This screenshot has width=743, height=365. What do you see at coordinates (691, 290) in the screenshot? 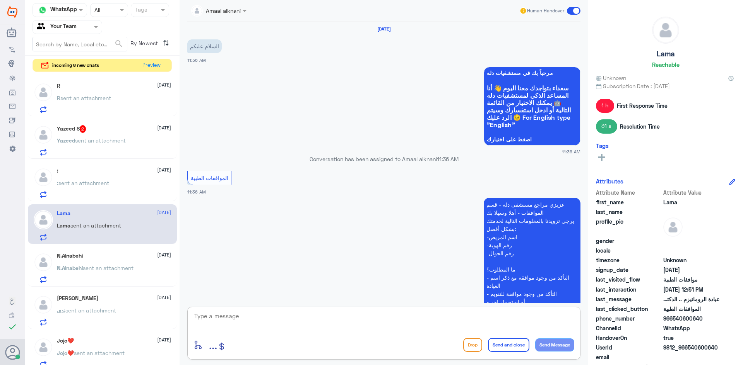
I see `span: 2025-08-13T09:51:03.2742773Z` at bounding box center [691, 290].